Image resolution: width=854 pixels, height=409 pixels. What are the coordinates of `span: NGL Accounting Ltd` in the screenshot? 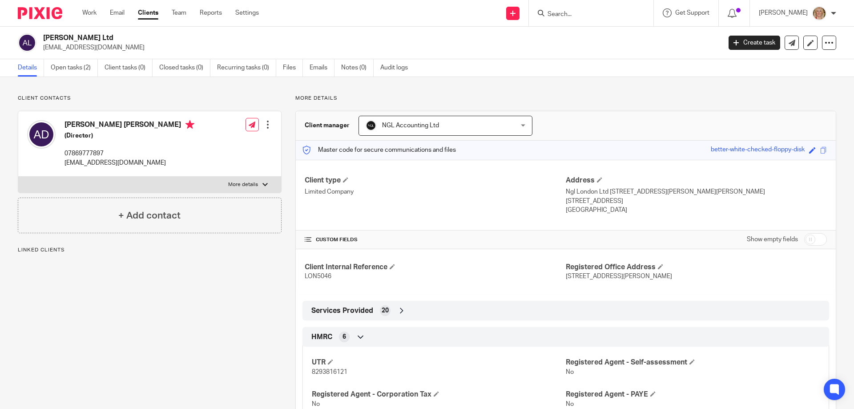 It's located at (411, 125).